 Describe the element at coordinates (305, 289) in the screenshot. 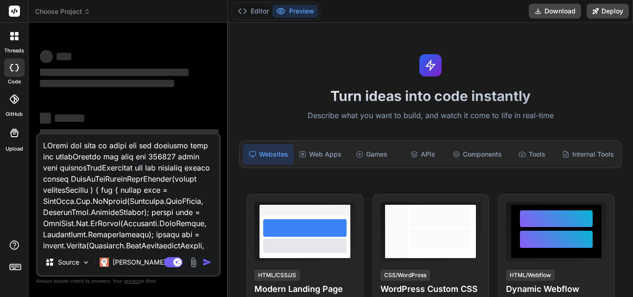

I see `h4: Modern Landing Page` at that location.